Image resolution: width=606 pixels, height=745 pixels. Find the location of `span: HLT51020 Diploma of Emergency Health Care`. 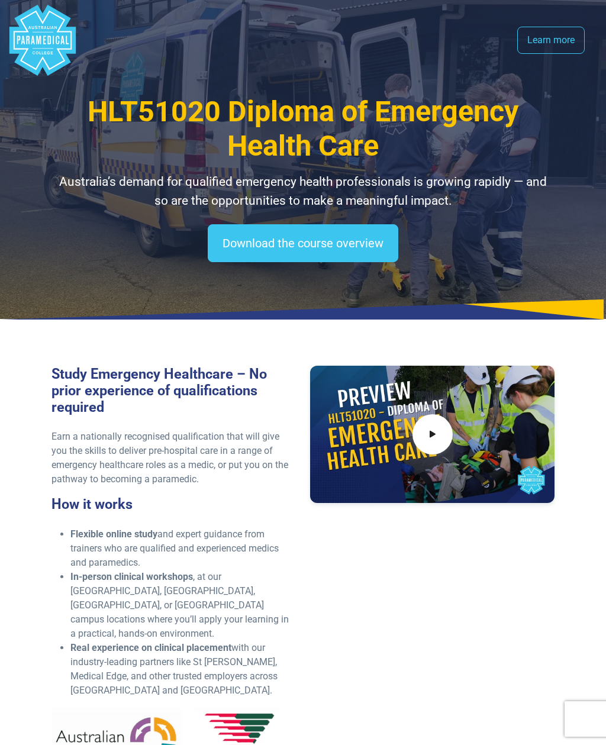

span: HLT51020 Diploma of Emergency Health Care is located at coordinates (303, 128).